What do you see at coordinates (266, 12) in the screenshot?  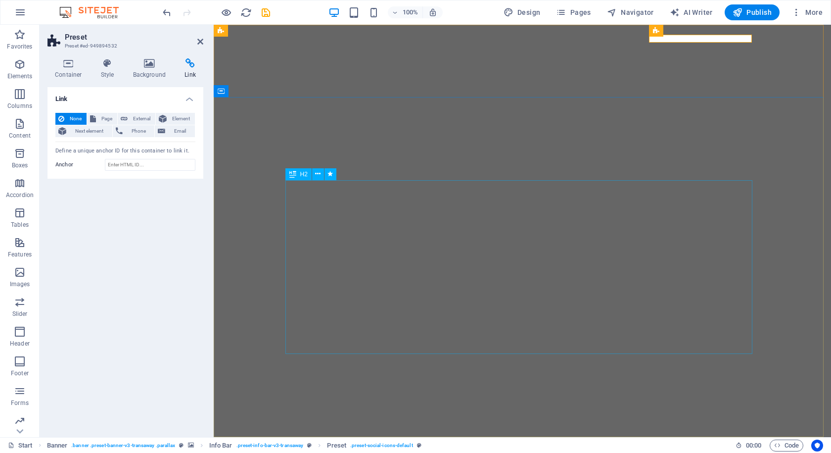 I see `i: Save (Ctrl+S)` at bounding box center [266, 12].